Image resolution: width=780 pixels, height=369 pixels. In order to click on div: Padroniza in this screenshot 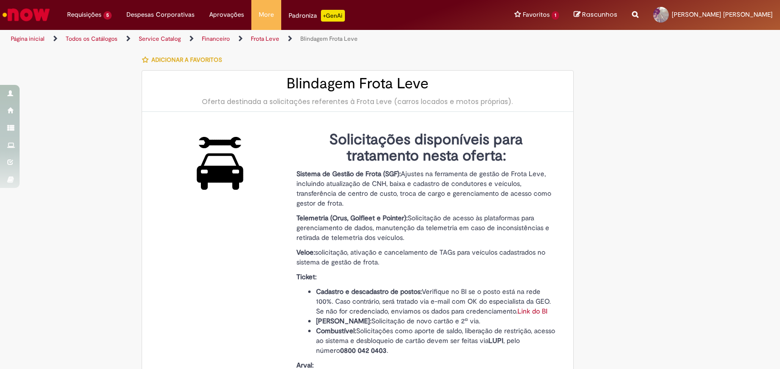, I will do `click(317, 16)`.